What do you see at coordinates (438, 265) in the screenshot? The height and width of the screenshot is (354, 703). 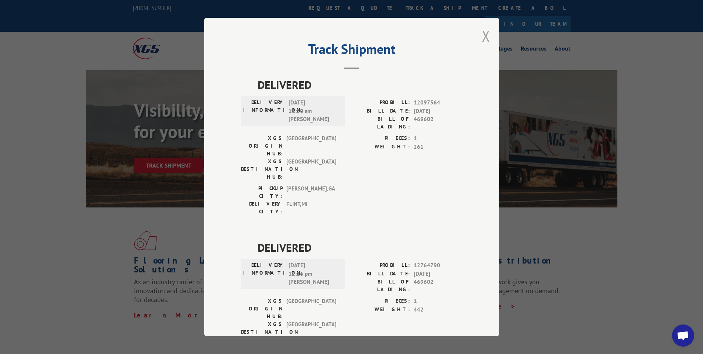 I see `span: 12764790` at bounding box center [438, 265].